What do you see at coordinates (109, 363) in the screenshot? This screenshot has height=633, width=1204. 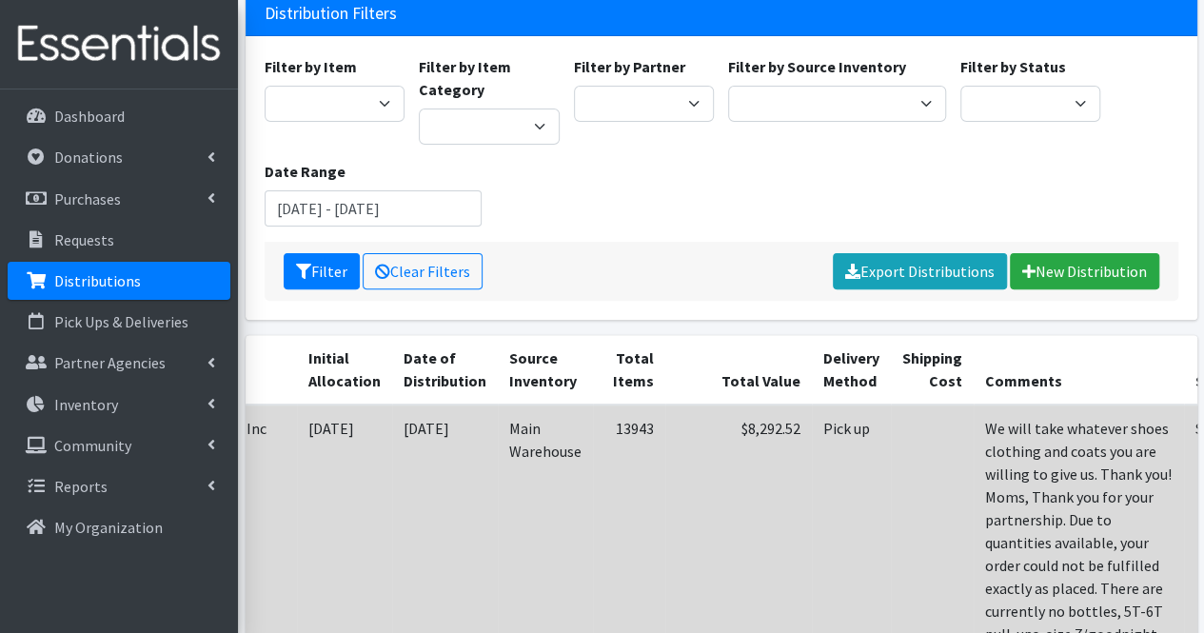 I see `p: Partner Agencies` at bounding box center [109, 363].